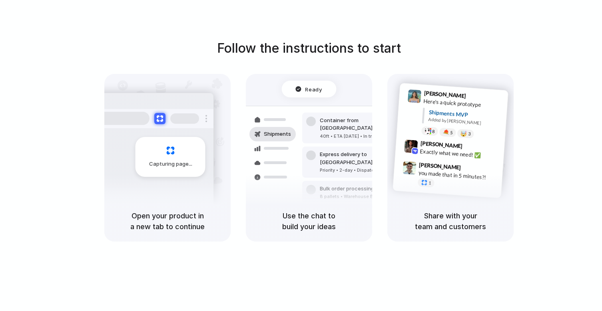 This screenshot has height=311, width=602. Describe the element at coordinates (171, 164) in the screenshot. I see `span: Capturing page` at that location.